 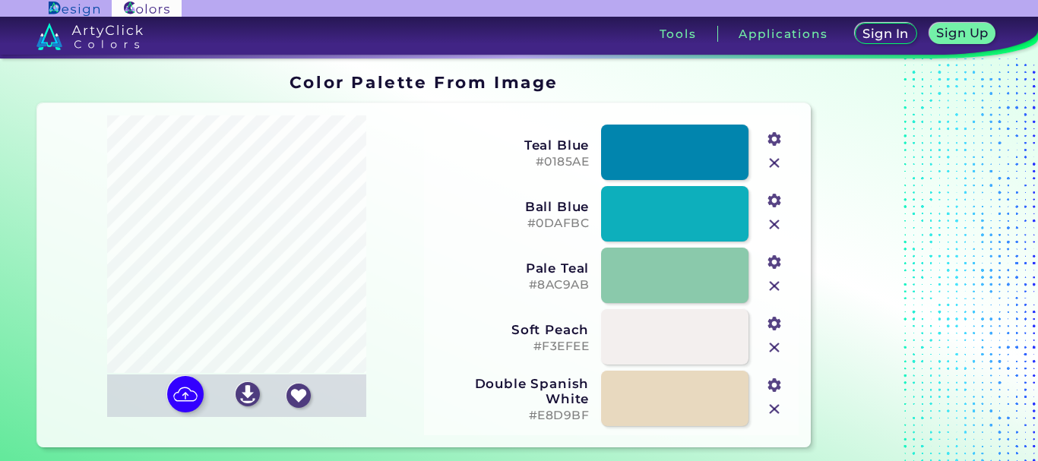 I want to click on h3: Double Spanish White, so click(x=511, y=391).